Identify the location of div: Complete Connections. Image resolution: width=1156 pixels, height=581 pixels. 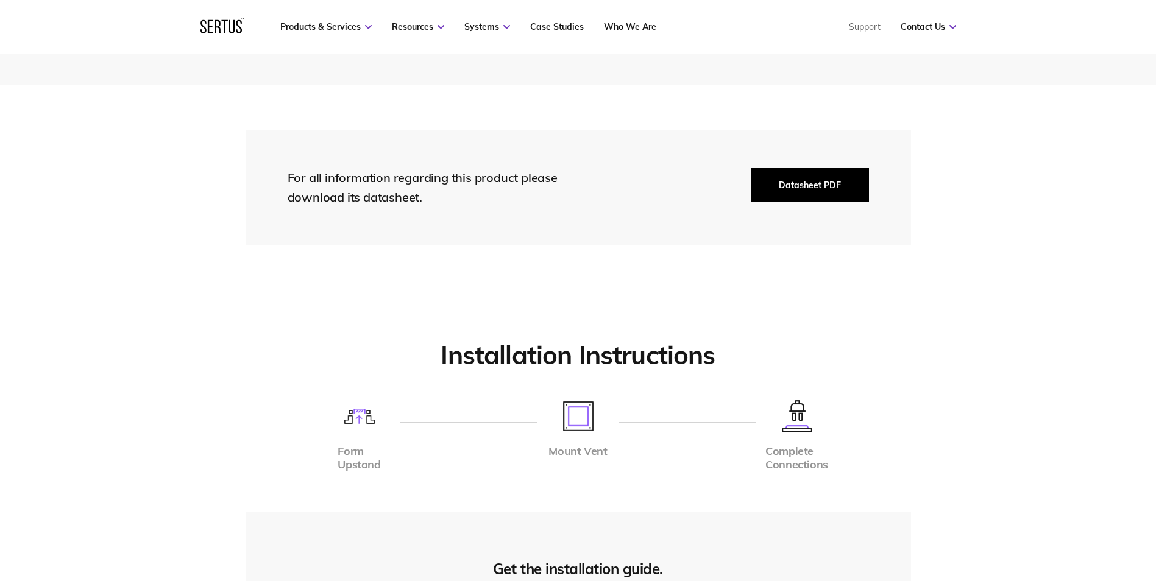
(796, 458).